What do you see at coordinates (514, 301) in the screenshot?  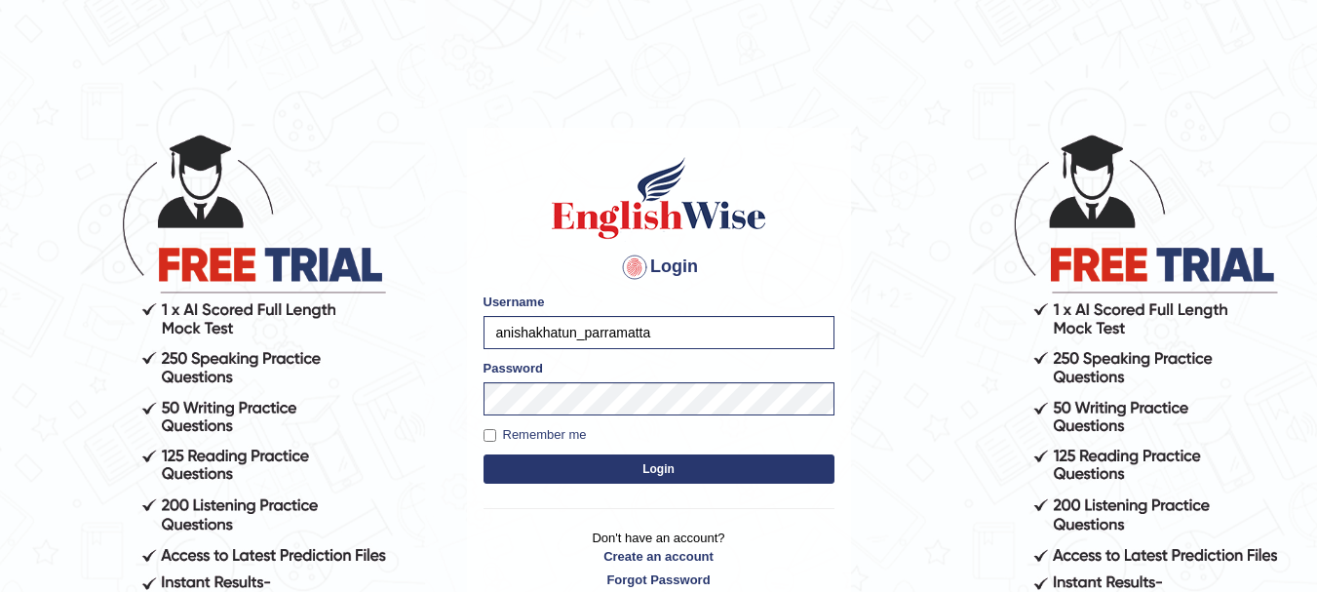 I see `label: Username` at bounding box center [514, 301].